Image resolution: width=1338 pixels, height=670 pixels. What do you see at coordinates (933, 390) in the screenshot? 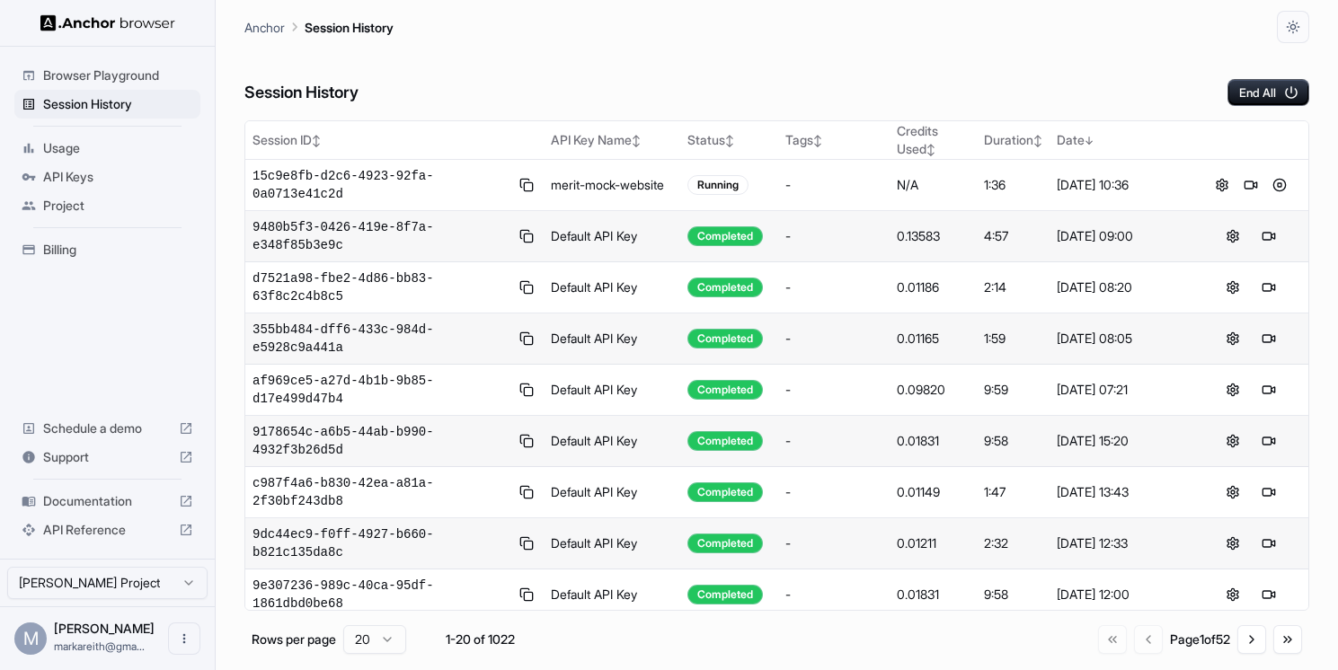
I see `div: 0.09820` at bounding box center [933, 390].